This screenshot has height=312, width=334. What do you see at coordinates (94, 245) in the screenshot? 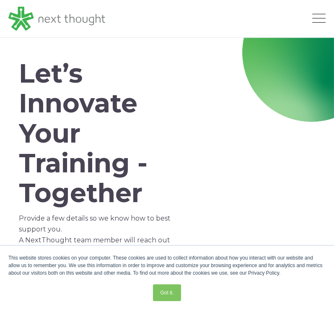
I see `span: A NextThought team member will reach out quickly.` at bounding box center [94, 245].